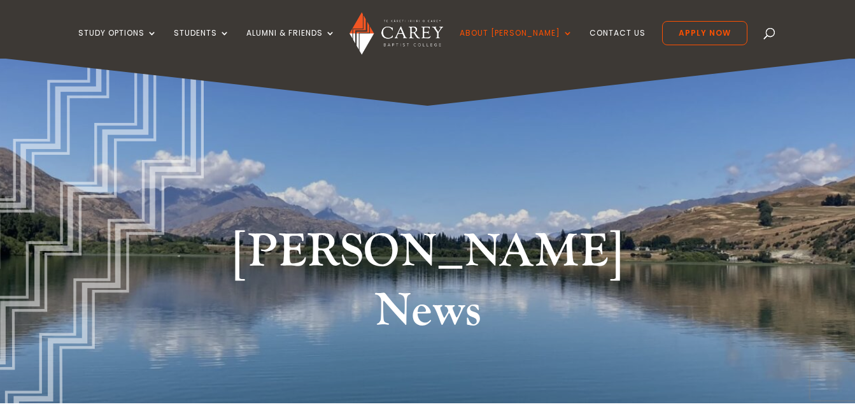  Describe the element at coordinates (202, 43) in the screenshot. I see `a: Students` at that location.